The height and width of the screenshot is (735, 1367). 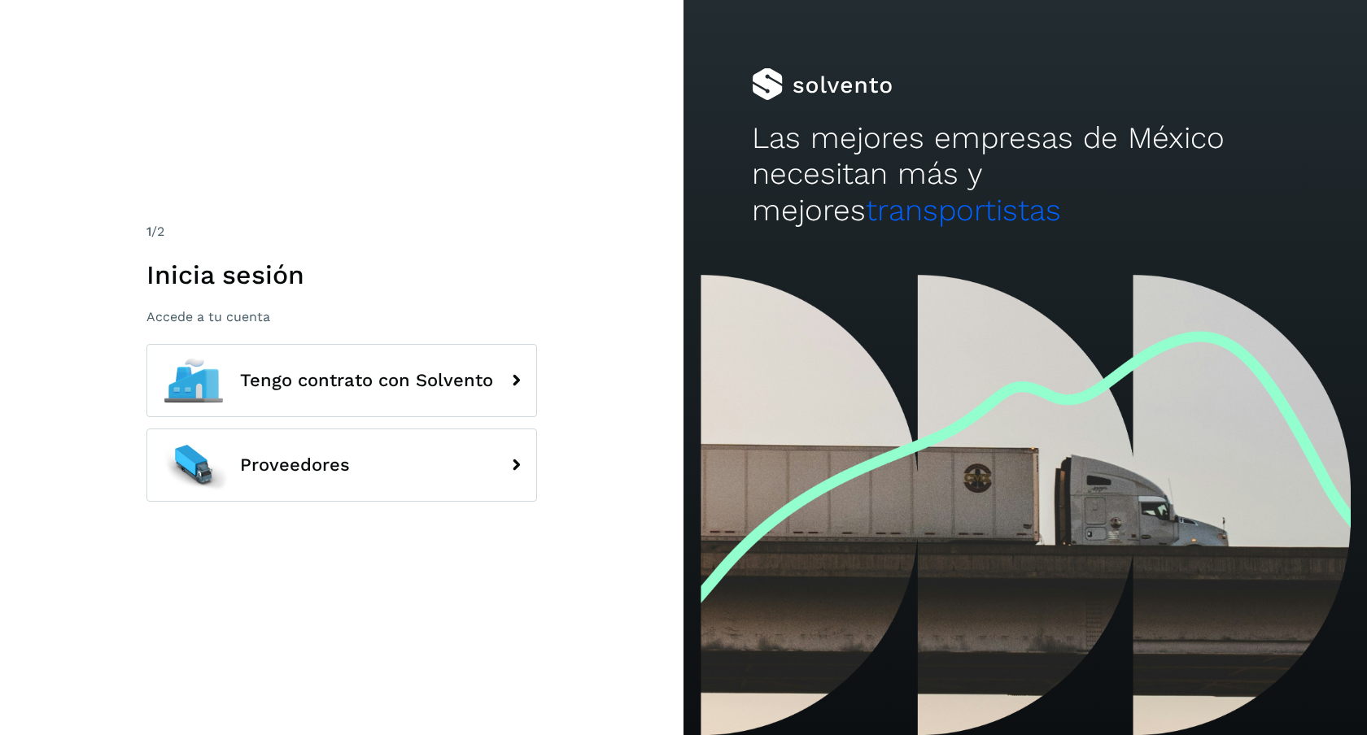 I want to click on button: Tengo contrato con Solvento, so click(x=342, y=381).